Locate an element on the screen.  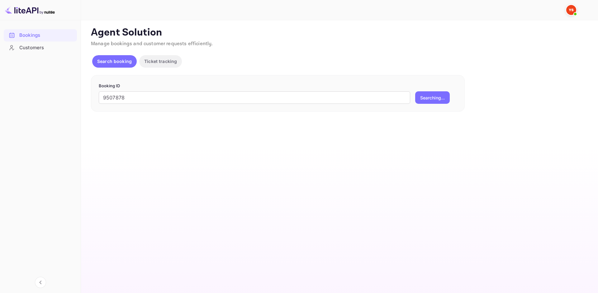
a: Bookings is located at coordinates (40, 35).